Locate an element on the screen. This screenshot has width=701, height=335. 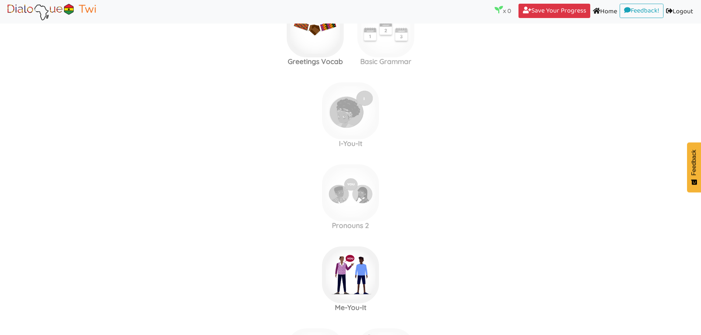
img: you-object.af7d591a.png is located at coordinates (350, 275).